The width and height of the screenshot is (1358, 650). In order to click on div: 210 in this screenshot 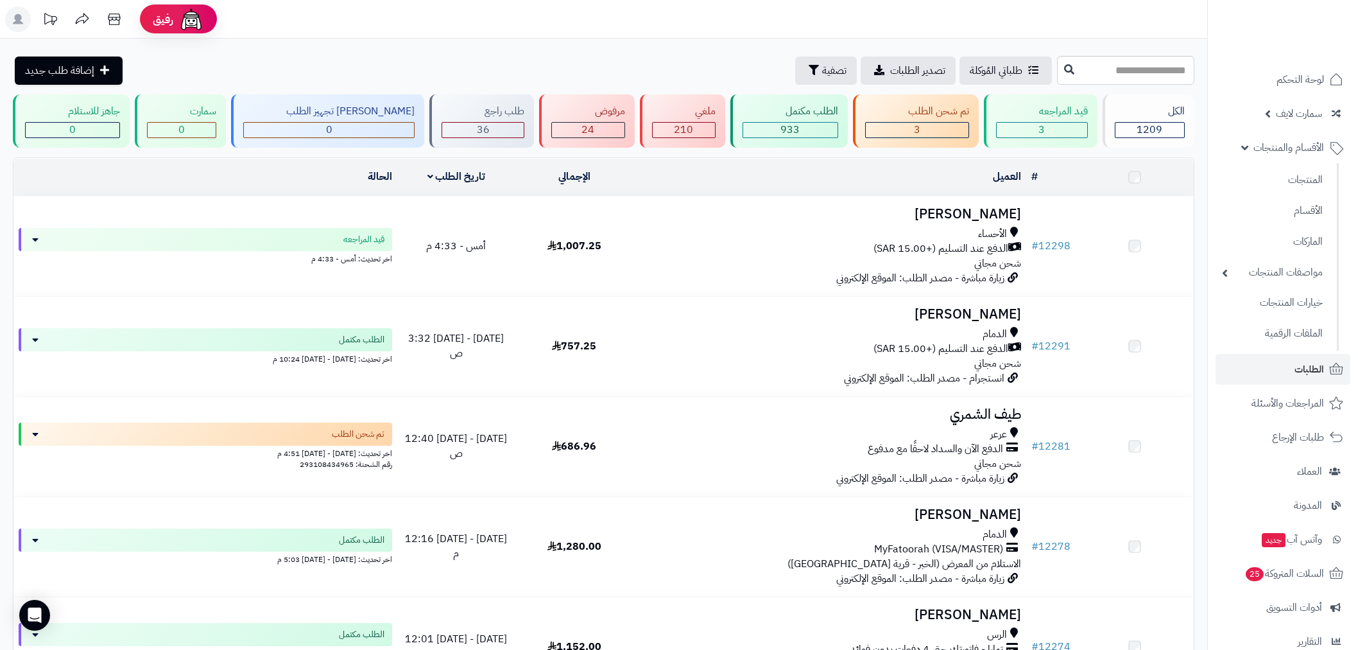, I will do `click(684, 130)`.